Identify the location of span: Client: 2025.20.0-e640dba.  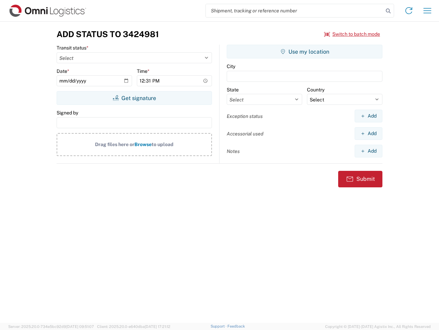
(134, 326).